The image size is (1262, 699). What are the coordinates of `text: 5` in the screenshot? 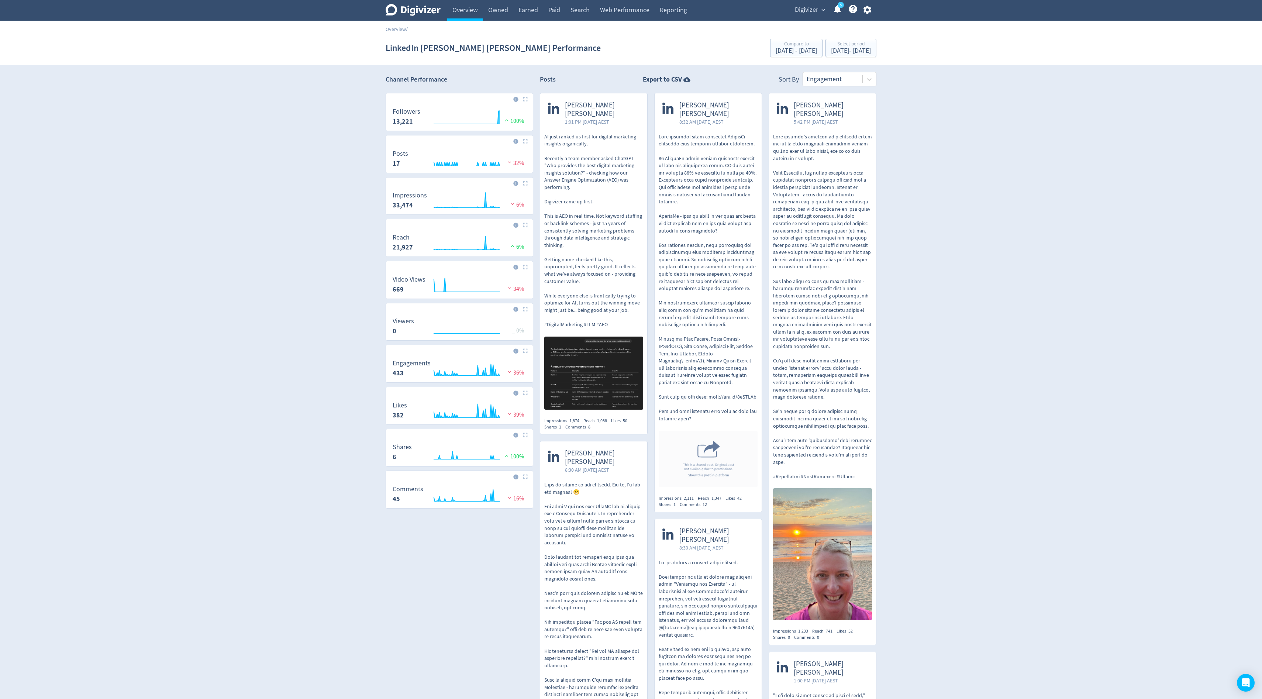 It's located at (841, 5).